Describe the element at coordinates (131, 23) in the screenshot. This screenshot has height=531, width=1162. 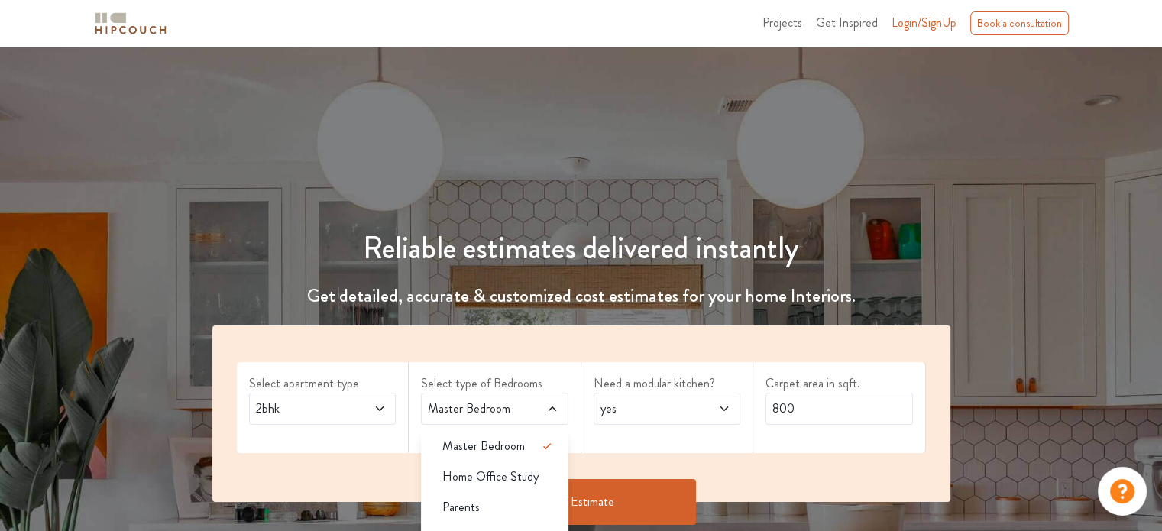
I see `span: logo-horizontal.svg` at that location.